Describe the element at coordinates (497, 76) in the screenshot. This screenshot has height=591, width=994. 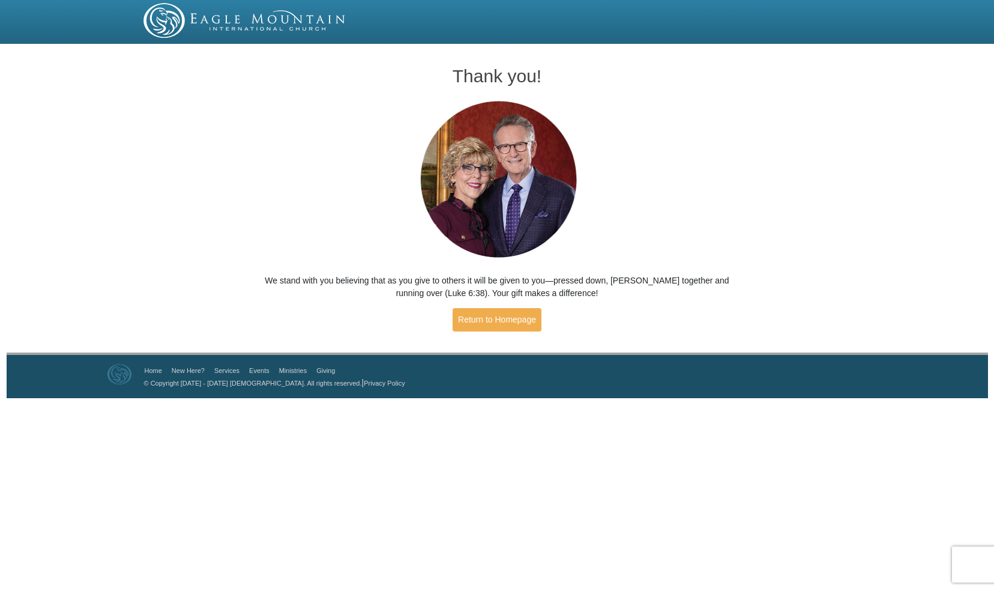
I see `h1: Thank you!` at that location.